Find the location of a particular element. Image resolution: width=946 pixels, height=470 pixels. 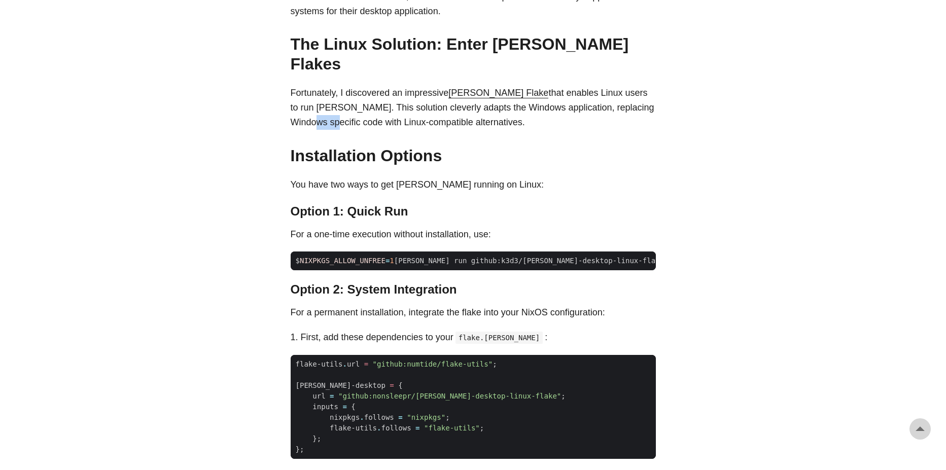

h3: Option 2: System Integration is located at coordinates (473, 290).